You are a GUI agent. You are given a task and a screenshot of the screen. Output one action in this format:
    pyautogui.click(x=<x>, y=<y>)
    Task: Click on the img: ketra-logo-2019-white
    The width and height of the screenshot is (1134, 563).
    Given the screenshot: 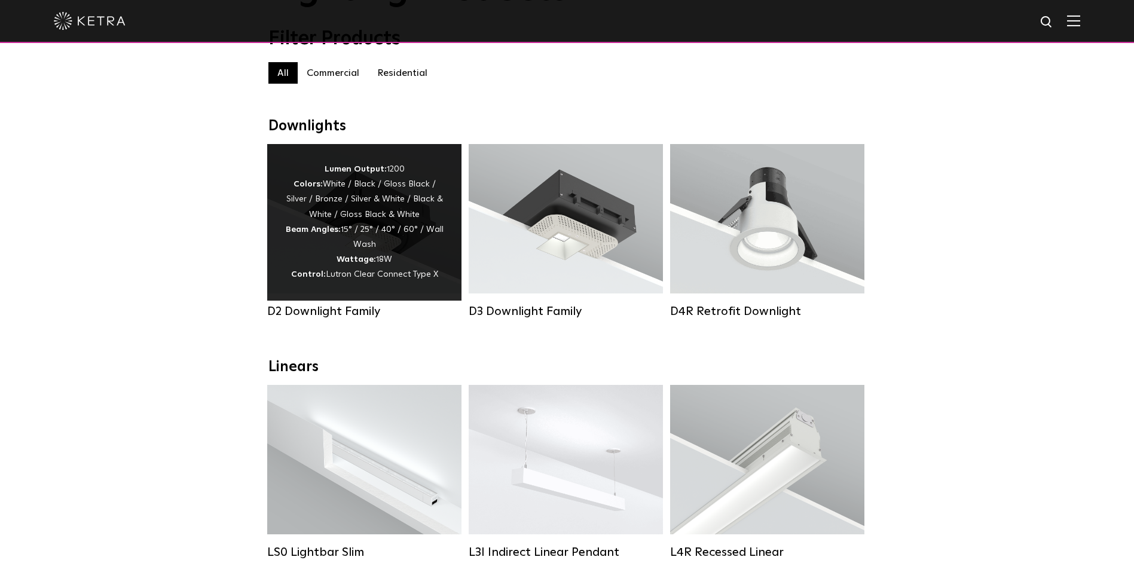 What is the action you would take?
    pyautogui.click(x=90, y=21)
    